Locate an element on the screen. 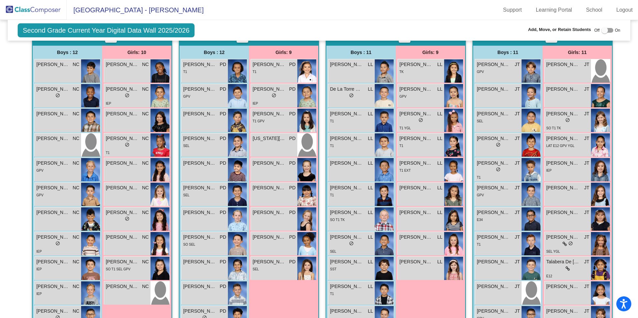 This screenshot has height=318, width=638. span: Off is located at coordinates (597, 30).